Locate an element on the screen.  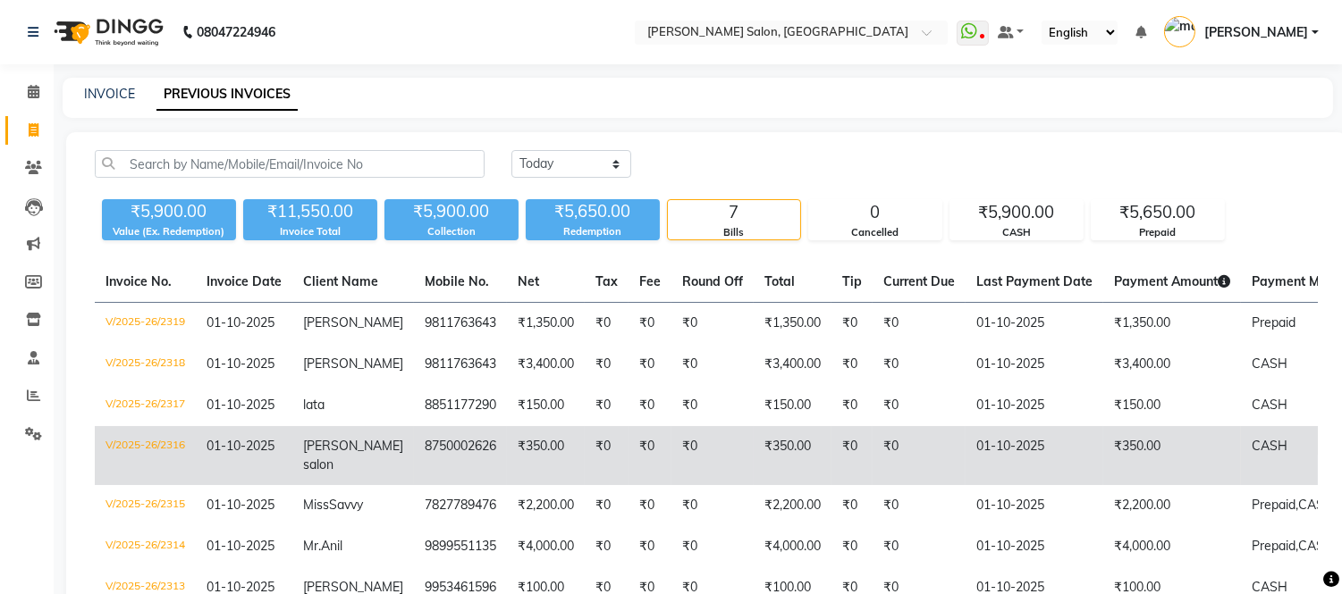
td: V/2025-26/2316 is located at coordinates (145, 456).